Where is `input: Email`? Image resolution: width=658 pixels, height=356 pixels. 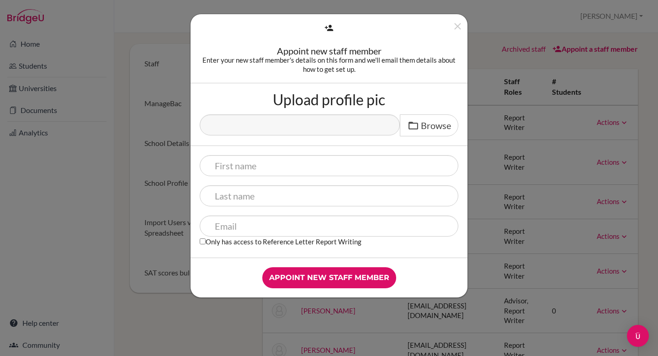 input: Email is located at coordinates (329, 226).